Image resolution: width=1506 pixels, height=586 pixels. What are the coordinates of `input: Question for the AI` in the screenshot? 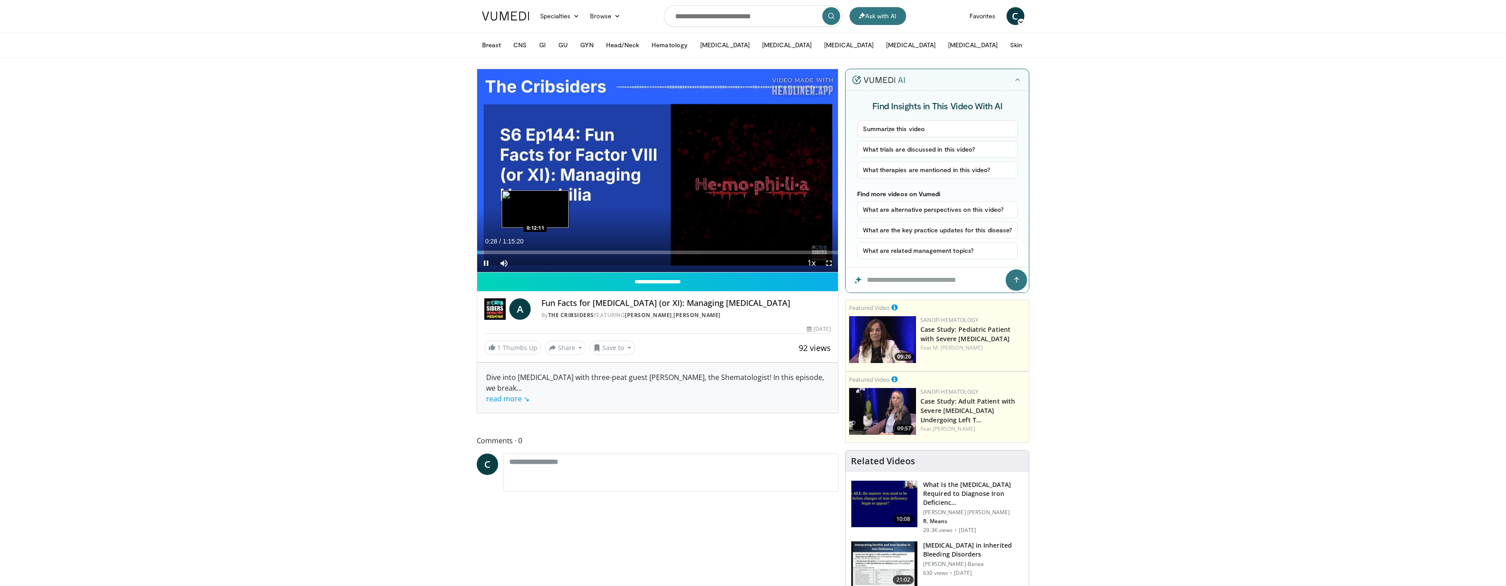 It's located at (937, 280).